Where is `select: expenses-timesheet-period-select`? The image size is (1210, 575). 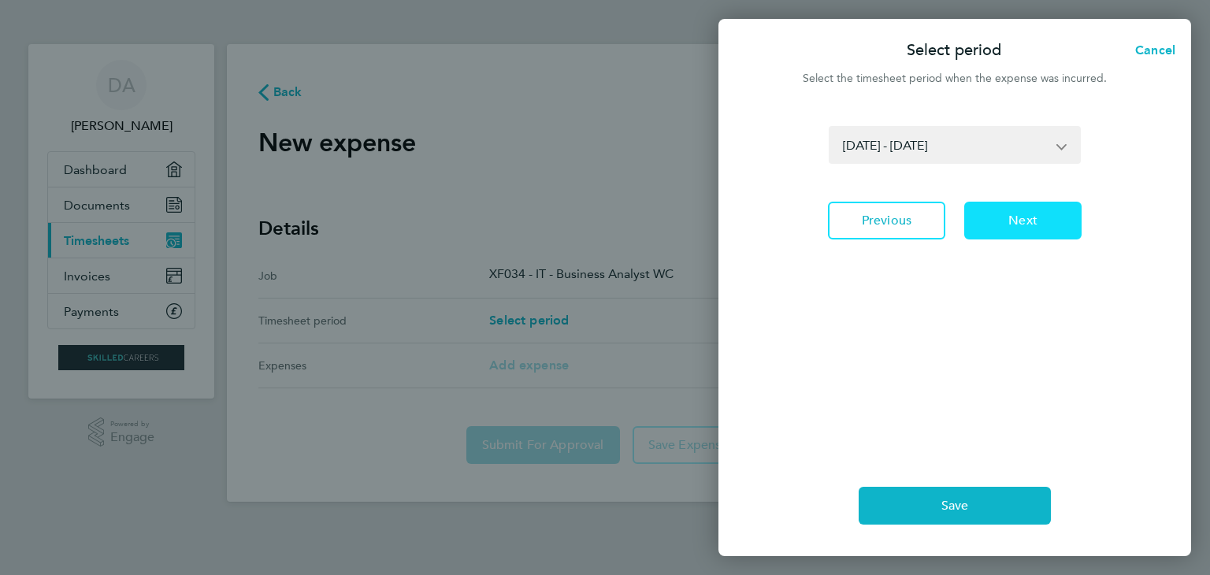 select: expenses-timesheet-period-select is located at coordinates (945, 145).